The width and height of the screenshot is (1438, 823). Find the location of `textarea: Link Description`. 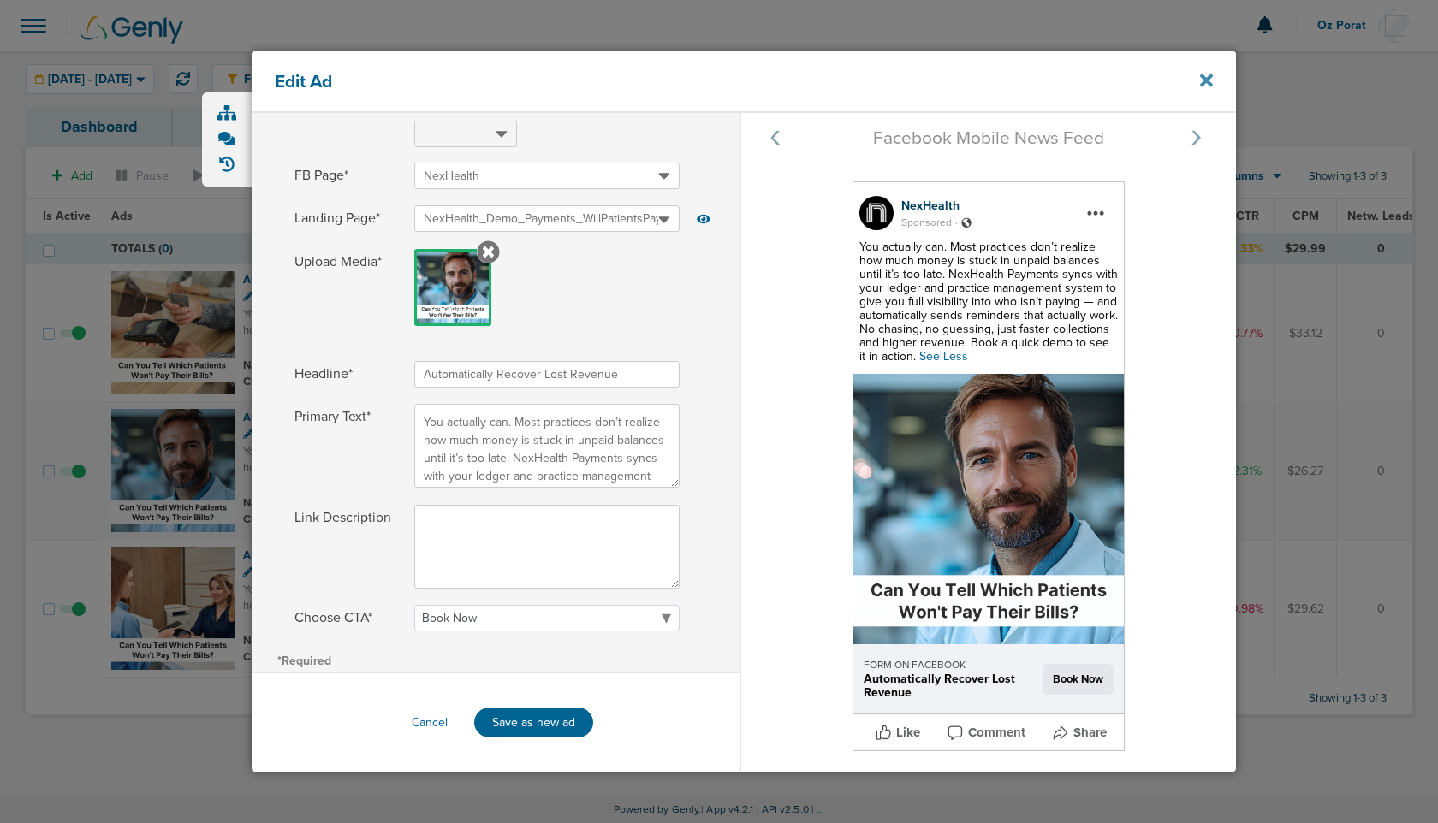

textarea: Link Description is located at coordinates (547, 547).